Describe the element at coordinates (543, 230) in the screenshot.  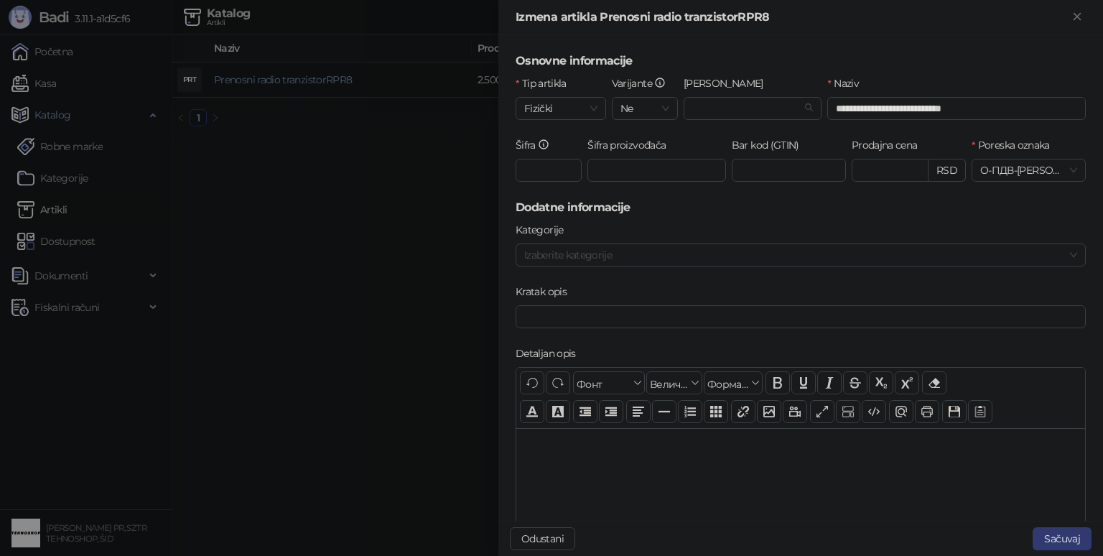
I see `label: Kategorije` at that location.